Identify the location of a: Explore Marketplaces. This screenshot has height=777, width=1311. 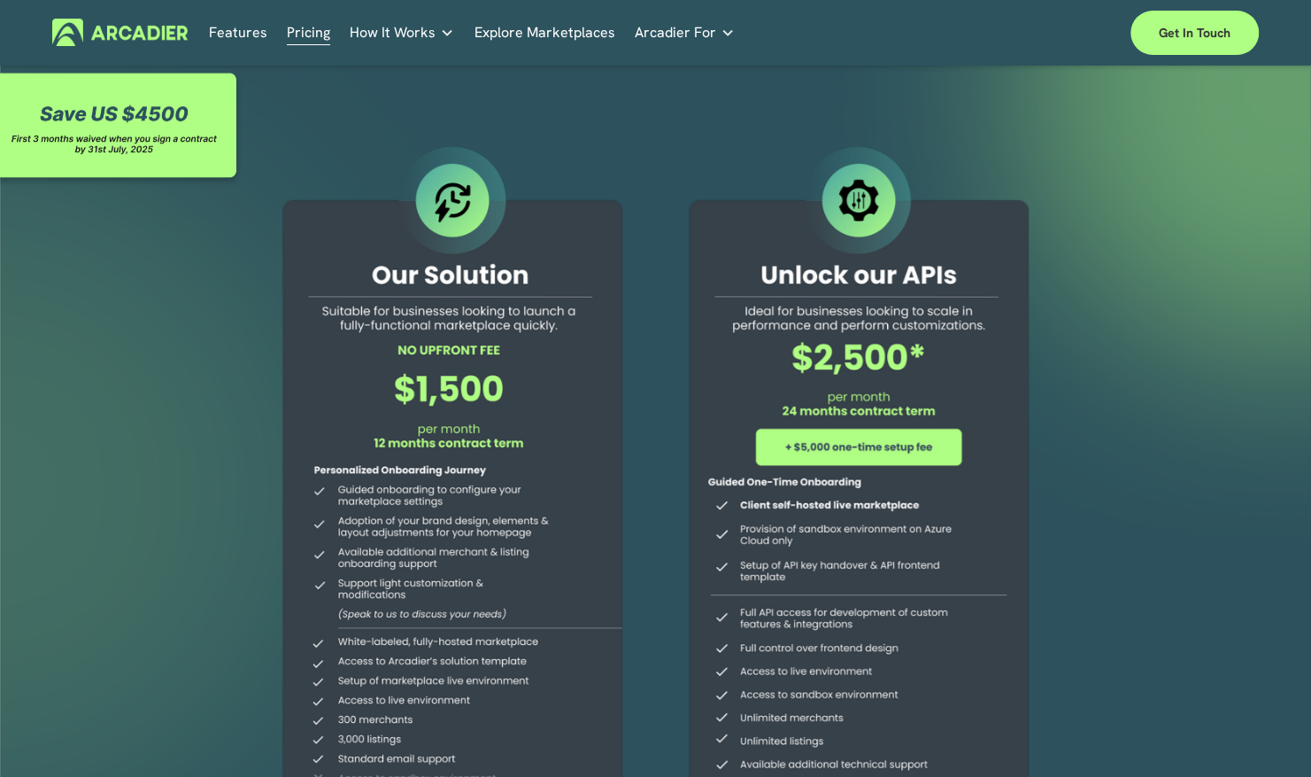
(544, 32).